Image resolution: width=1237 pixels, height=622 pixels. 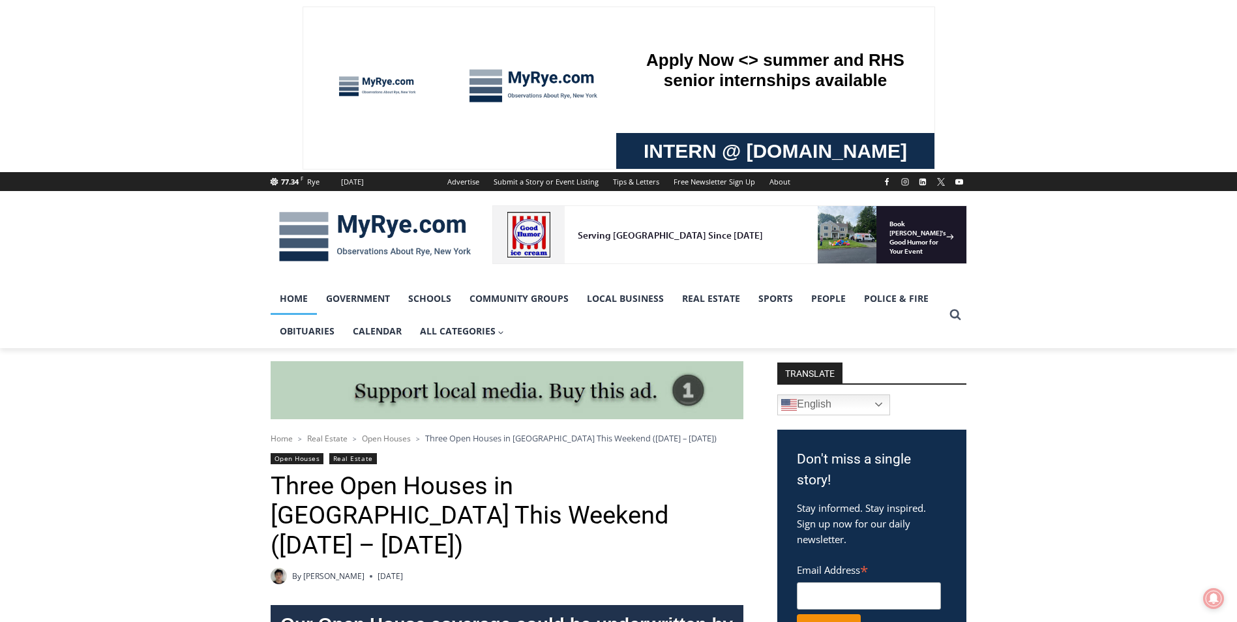 I want to click on span: Home, so click(x=282, y=438).